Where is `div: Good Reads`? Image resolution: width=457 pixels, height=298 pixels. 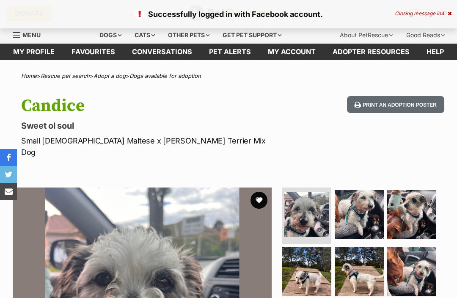 div: Good Reads is located at coordinates (426, 35).